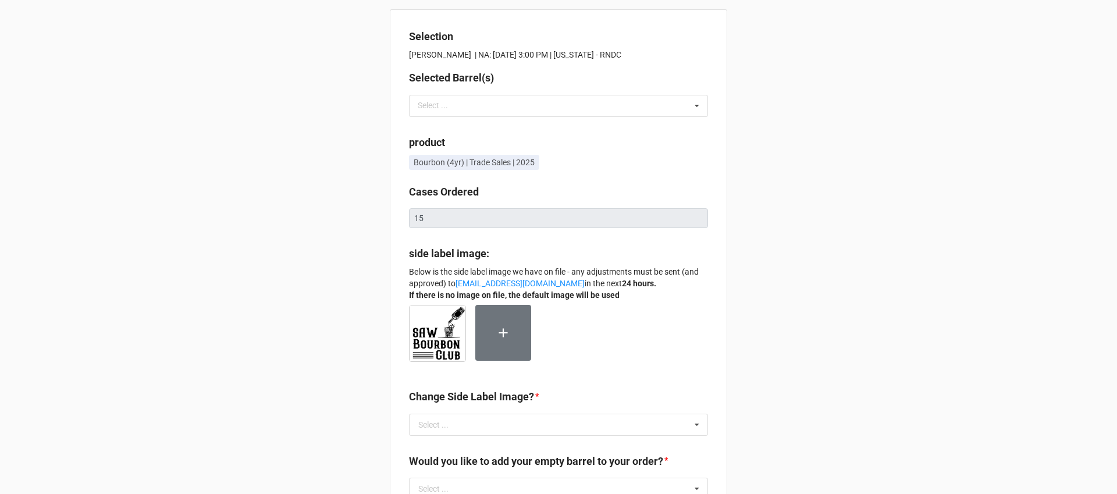  What do you see at coordinates (444, 192) in the screenshot?
I see `label: Cases Ordered` at bounding box center [444, 192].